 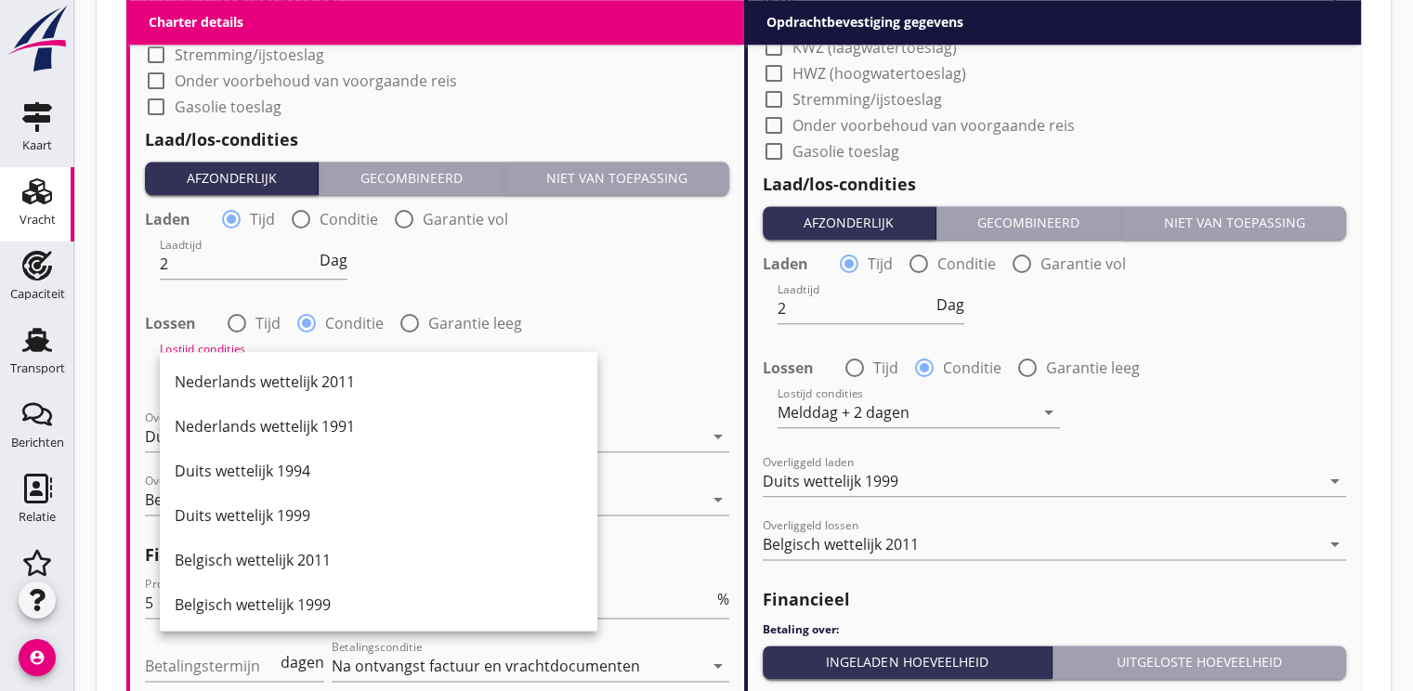 What do you see at coordinates (908, 662) in the screenshot?
I see `button: Ingeladen hoeveelheid` at bounding box center [908, 662].